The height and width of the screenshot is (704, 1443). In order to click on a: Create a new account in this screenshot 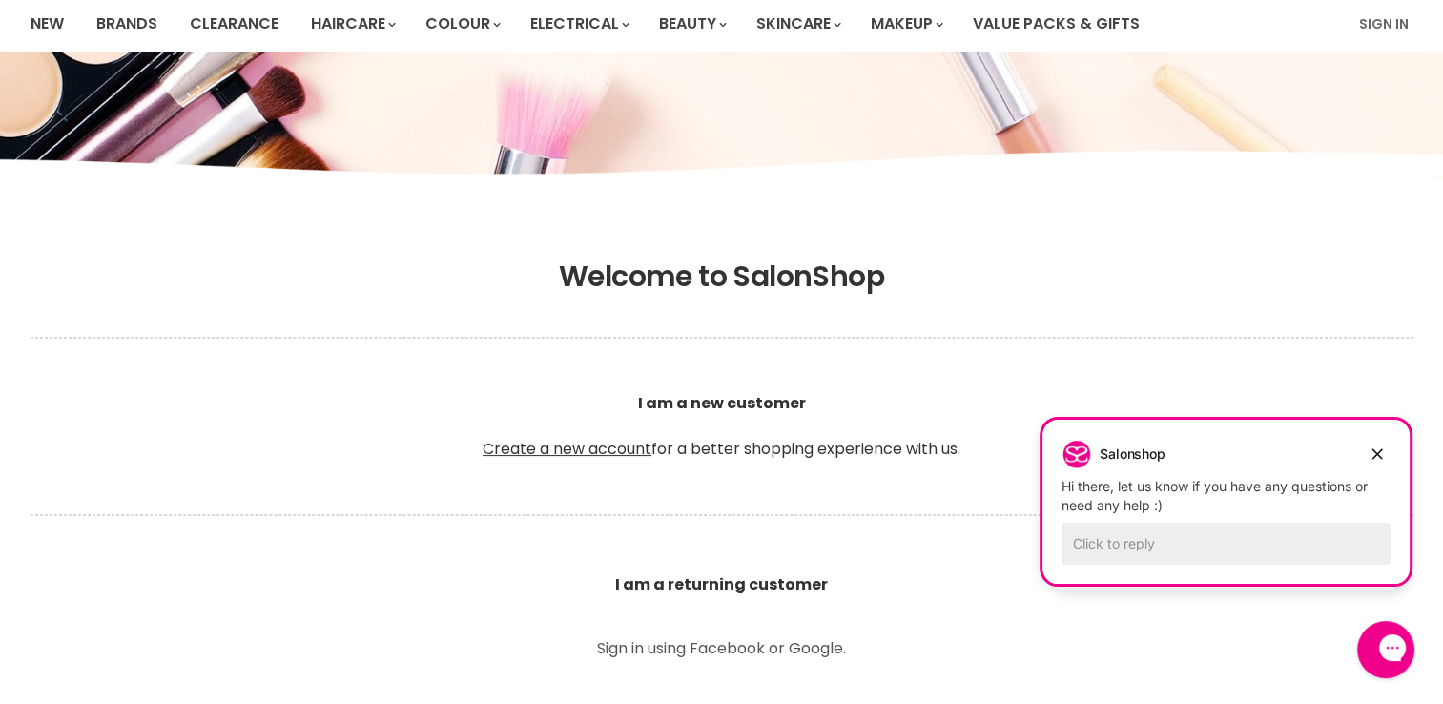, I will do `click(566, 448)`.